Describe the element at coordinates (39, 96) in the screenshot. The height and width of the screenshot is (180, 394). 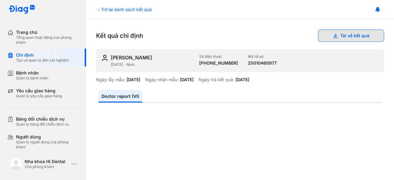
I see `div: Quản lý yêu cầu giao hàng` at that location.